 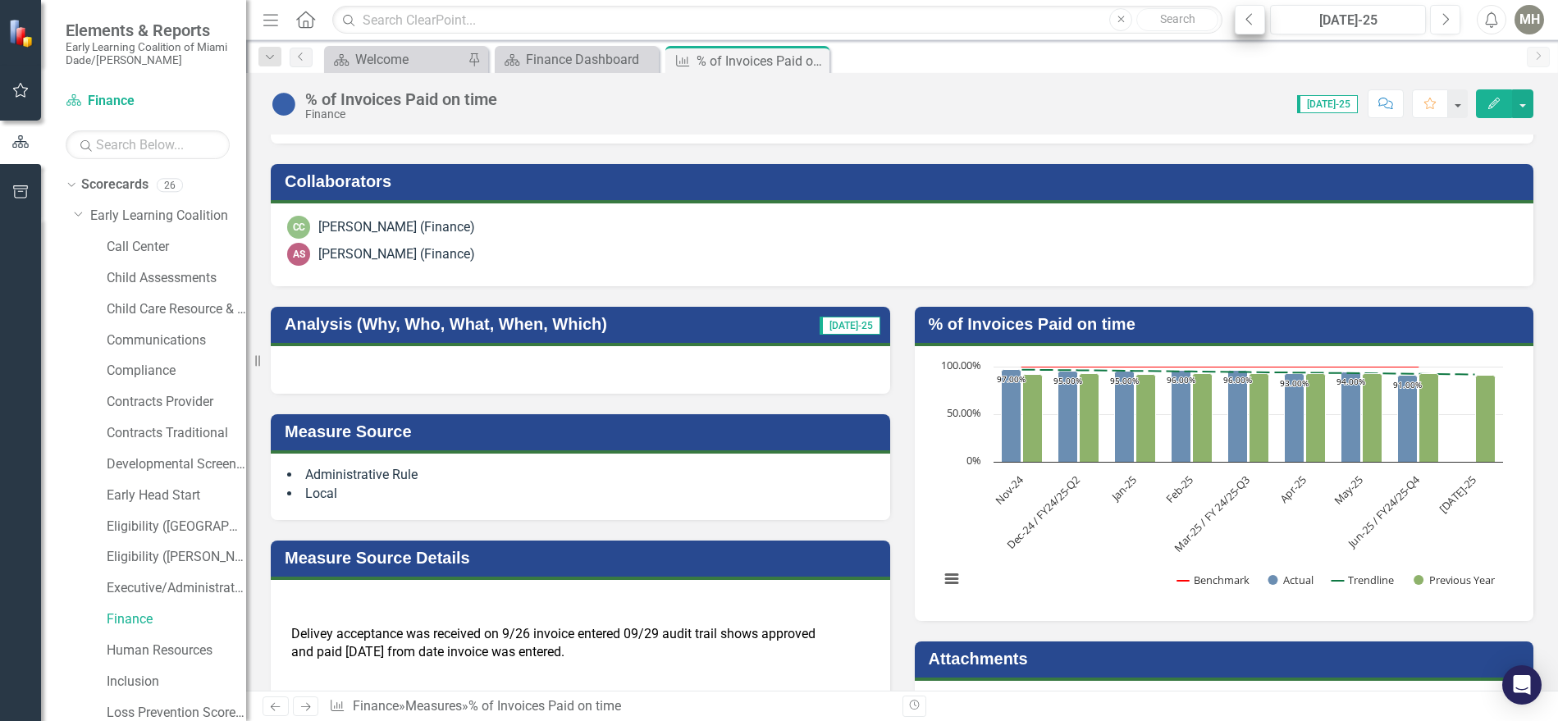 I want to click on text: 97.00%, so click(x=1011, y=379).